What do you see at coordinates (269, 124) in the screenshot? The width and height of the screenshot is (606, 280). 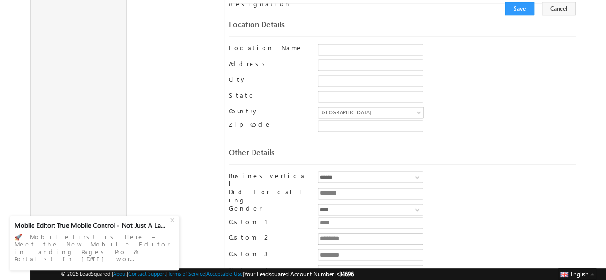 I see `label: Zip Code` at bounding box center [269, 124].